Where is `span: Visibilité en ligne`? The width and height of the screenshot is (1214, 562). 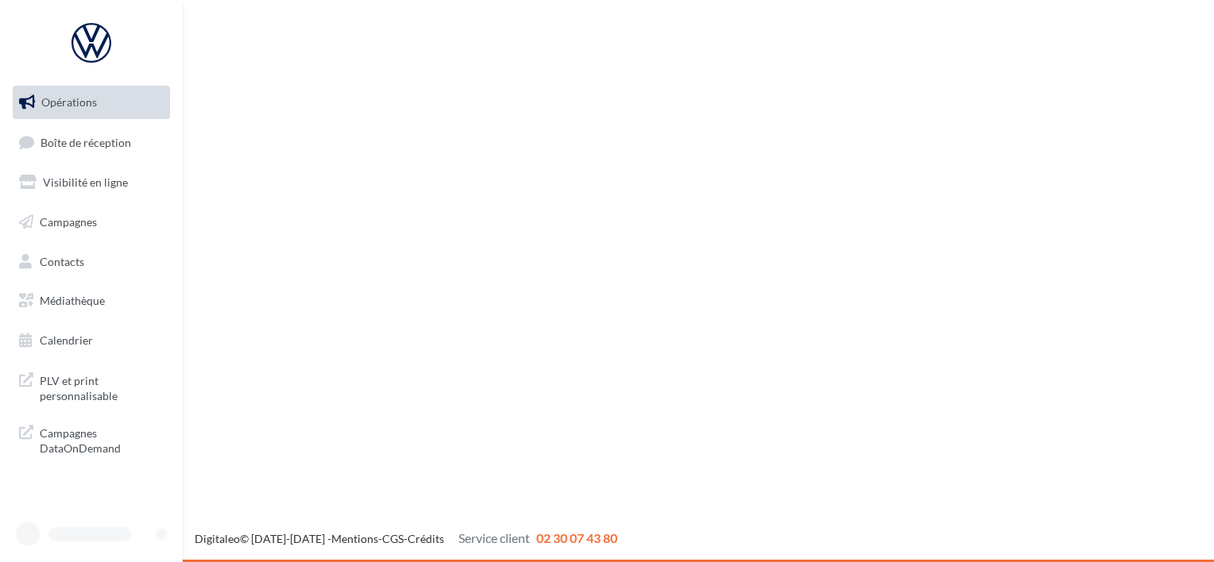
span: Visibilité en ligne is located at coordinates (85, 182).